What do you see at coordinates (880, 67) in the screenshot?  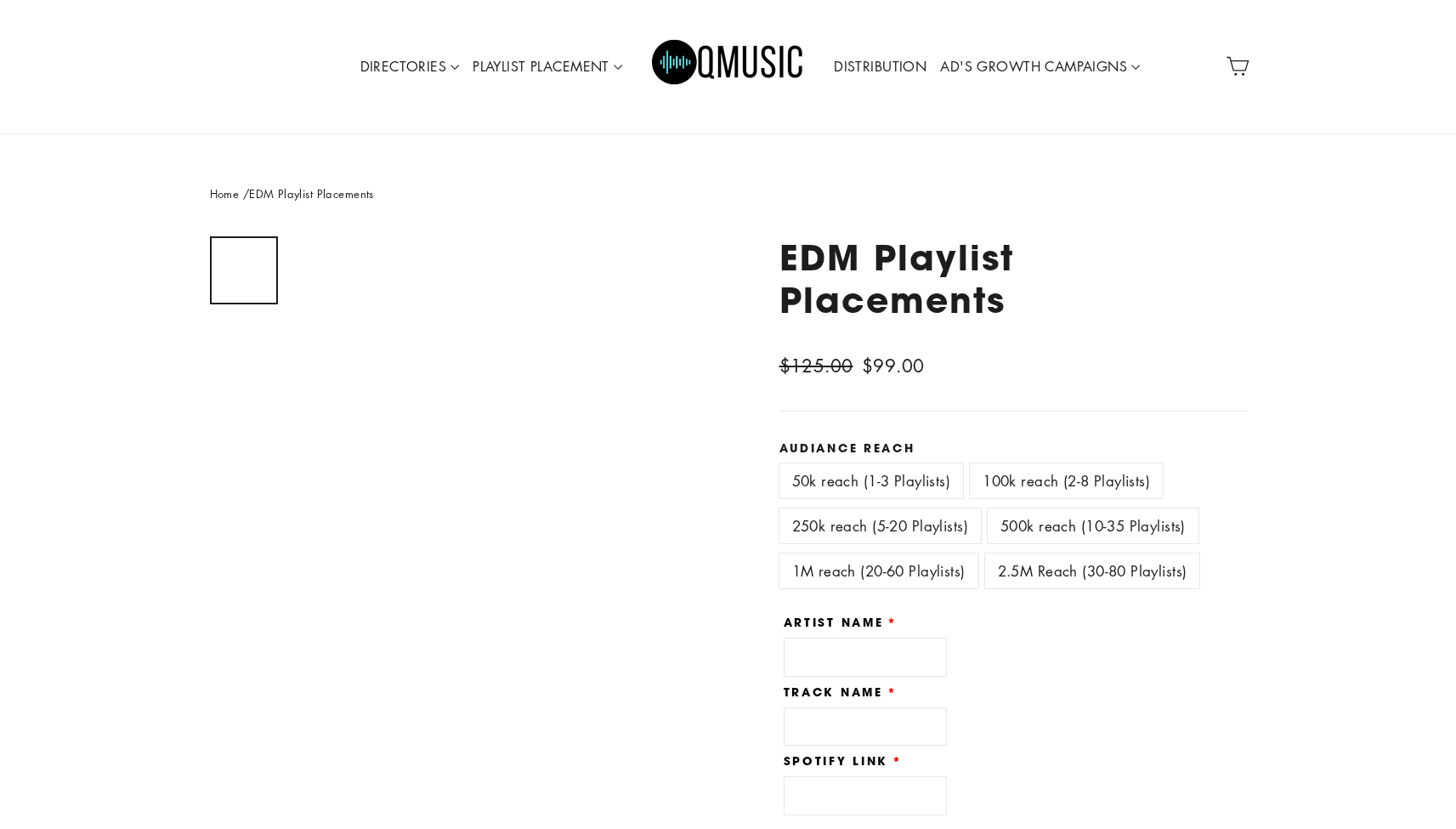 I see `a: DISTRIBUTION` at bounding box center [880, 67].